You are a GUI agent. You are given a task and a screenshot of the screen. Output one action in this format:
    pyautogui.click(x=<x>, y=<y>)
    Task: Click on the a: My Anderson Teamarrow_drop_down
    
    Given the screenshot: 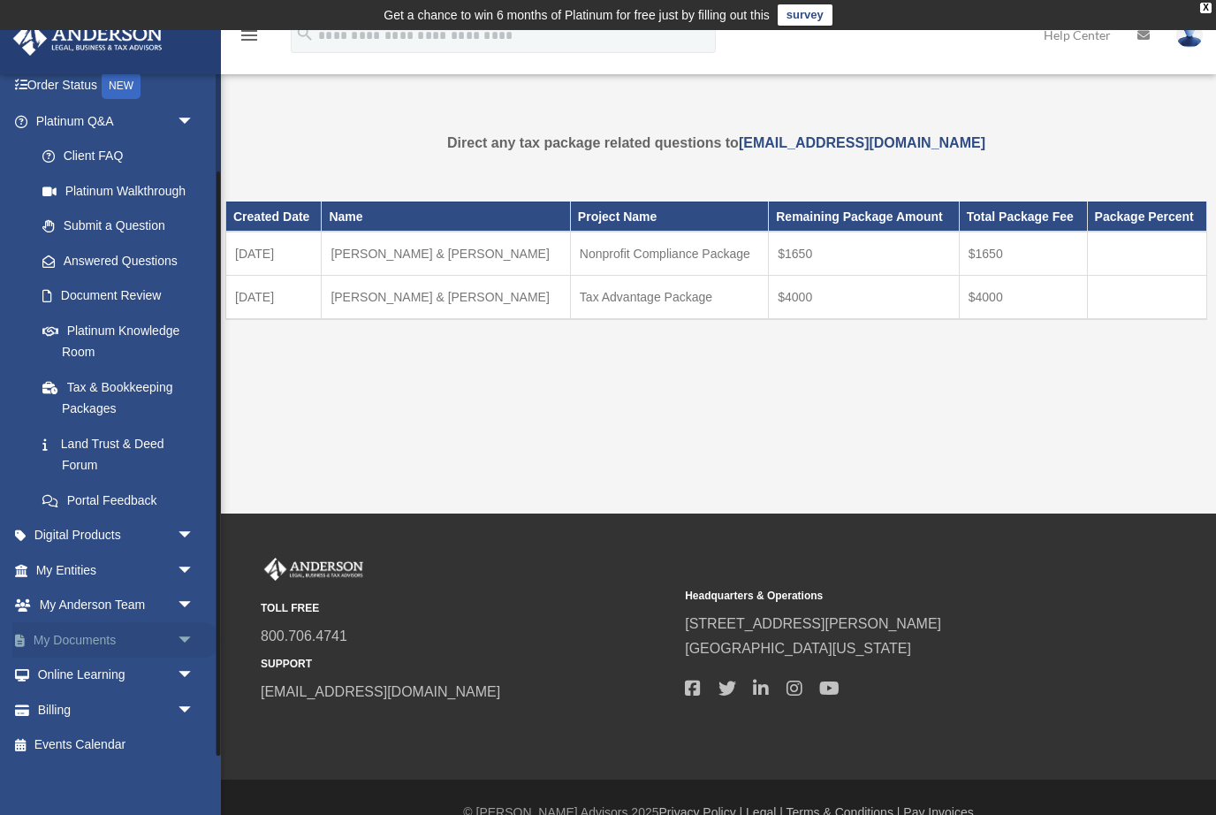 What is the action you would take?
    pyautogui.click(x=117, y=606)
    